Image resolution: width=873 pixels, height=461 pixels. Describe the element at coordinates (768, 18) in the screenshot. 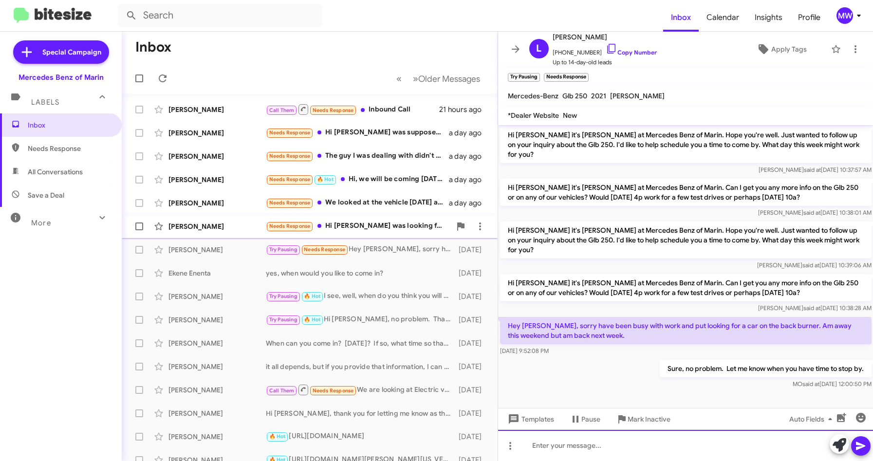

I see `span: Insights` at that location.